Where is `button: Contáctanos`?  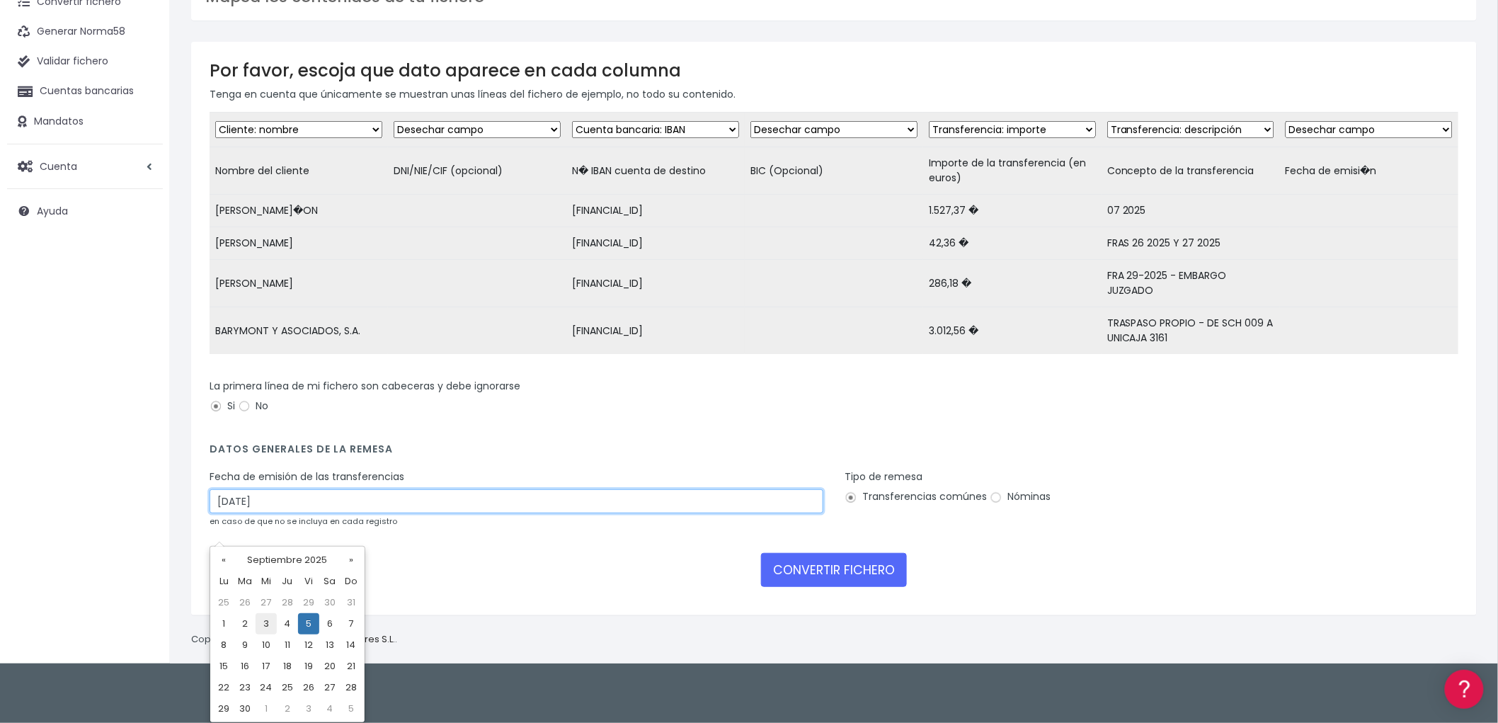 button: Contáctanos is located at coordinates (142, 391).